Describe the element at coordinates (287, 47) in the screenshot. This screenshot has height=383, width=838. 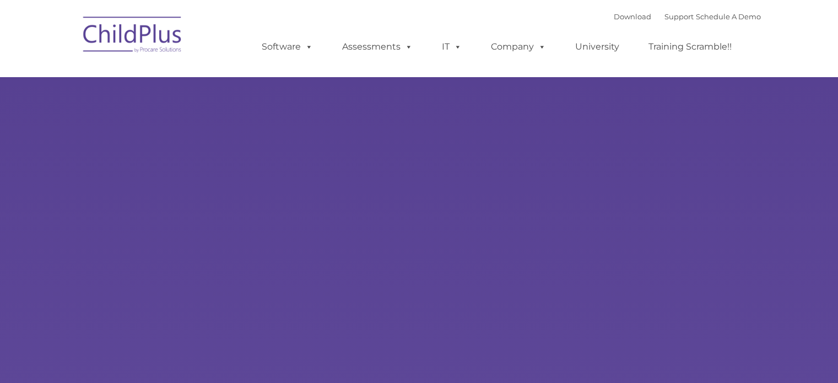
I see `a: Software` at that location.